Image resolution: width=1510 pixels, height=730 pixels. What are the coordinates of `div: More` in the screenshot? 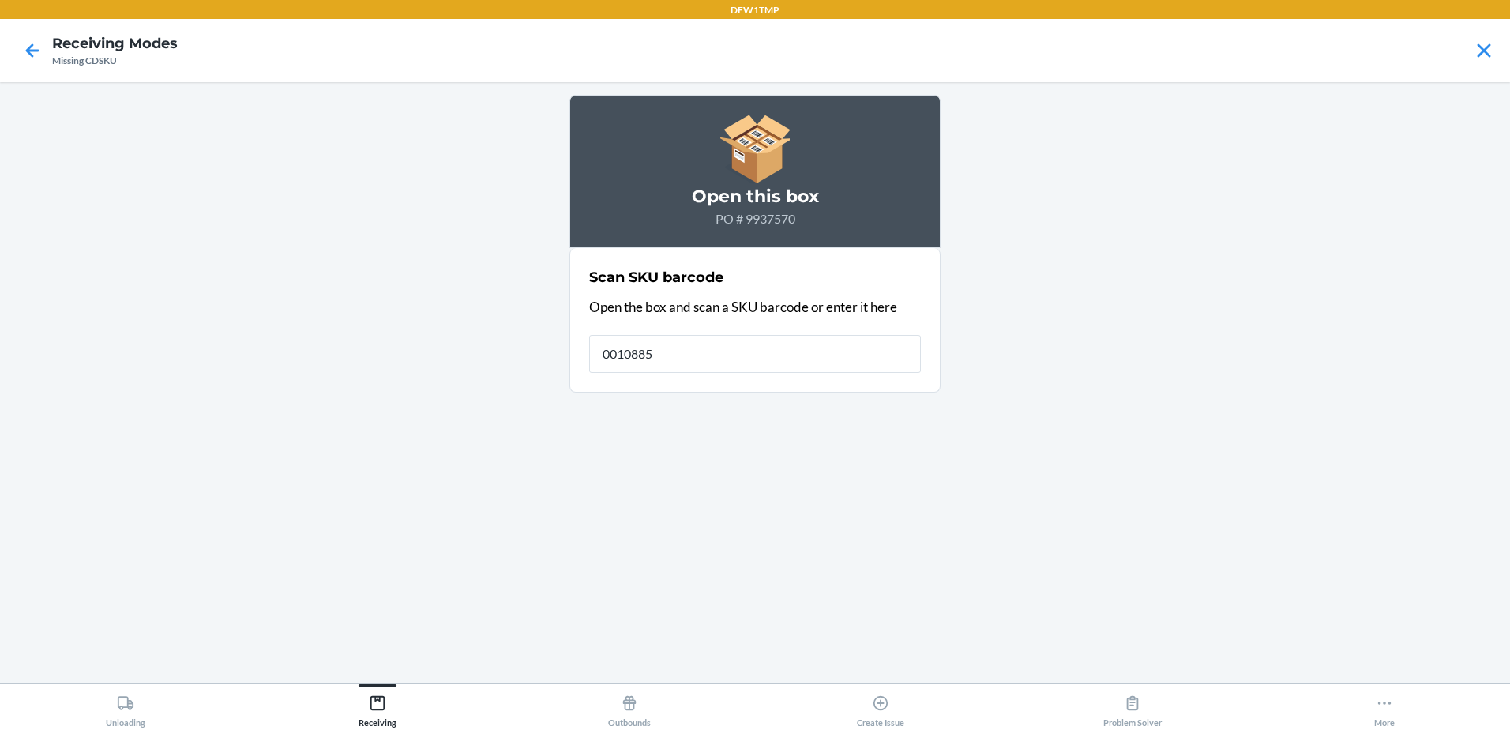 It's located at (1384, 708).